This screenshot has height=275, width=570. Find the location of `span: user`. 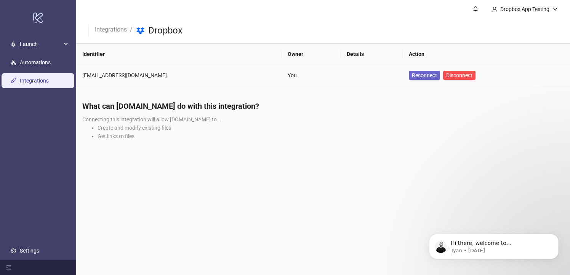

span: user is located at coordinates (494, 9).